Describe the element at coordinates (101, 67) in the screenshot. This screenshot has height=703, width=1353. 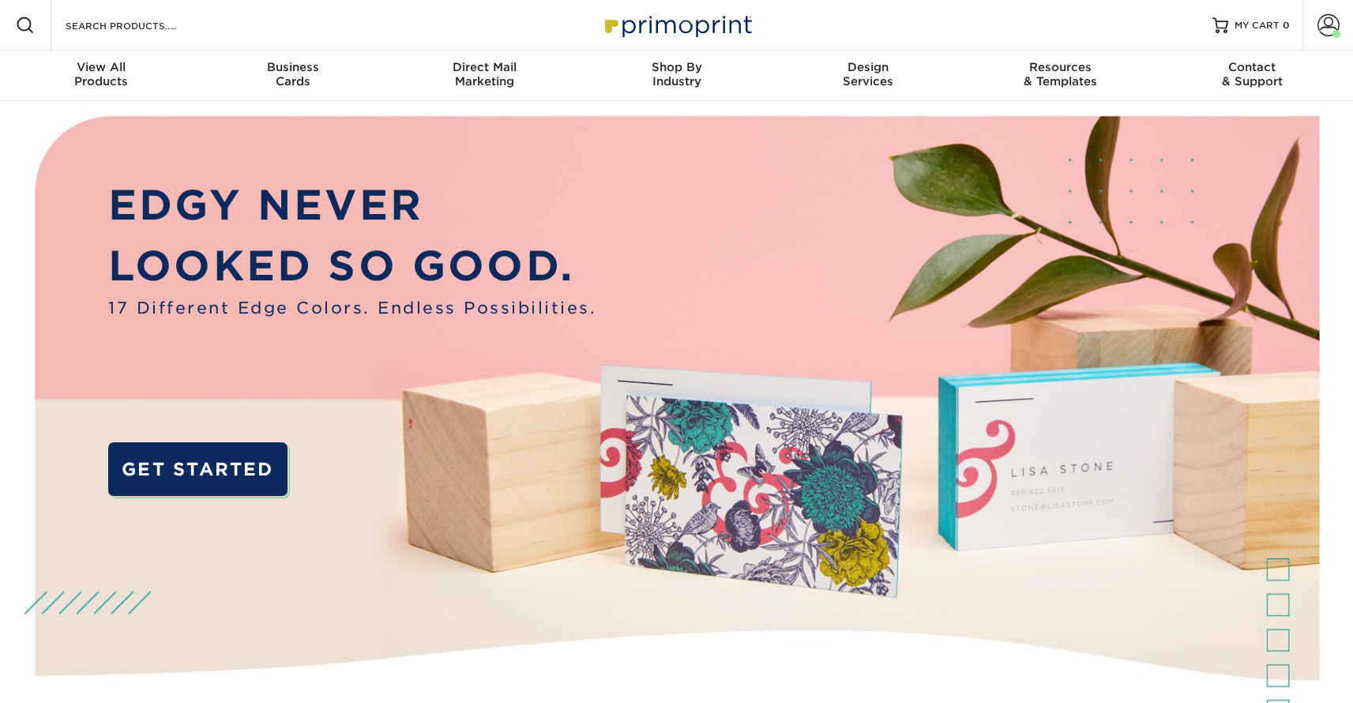
I see `span: View All` at that location.